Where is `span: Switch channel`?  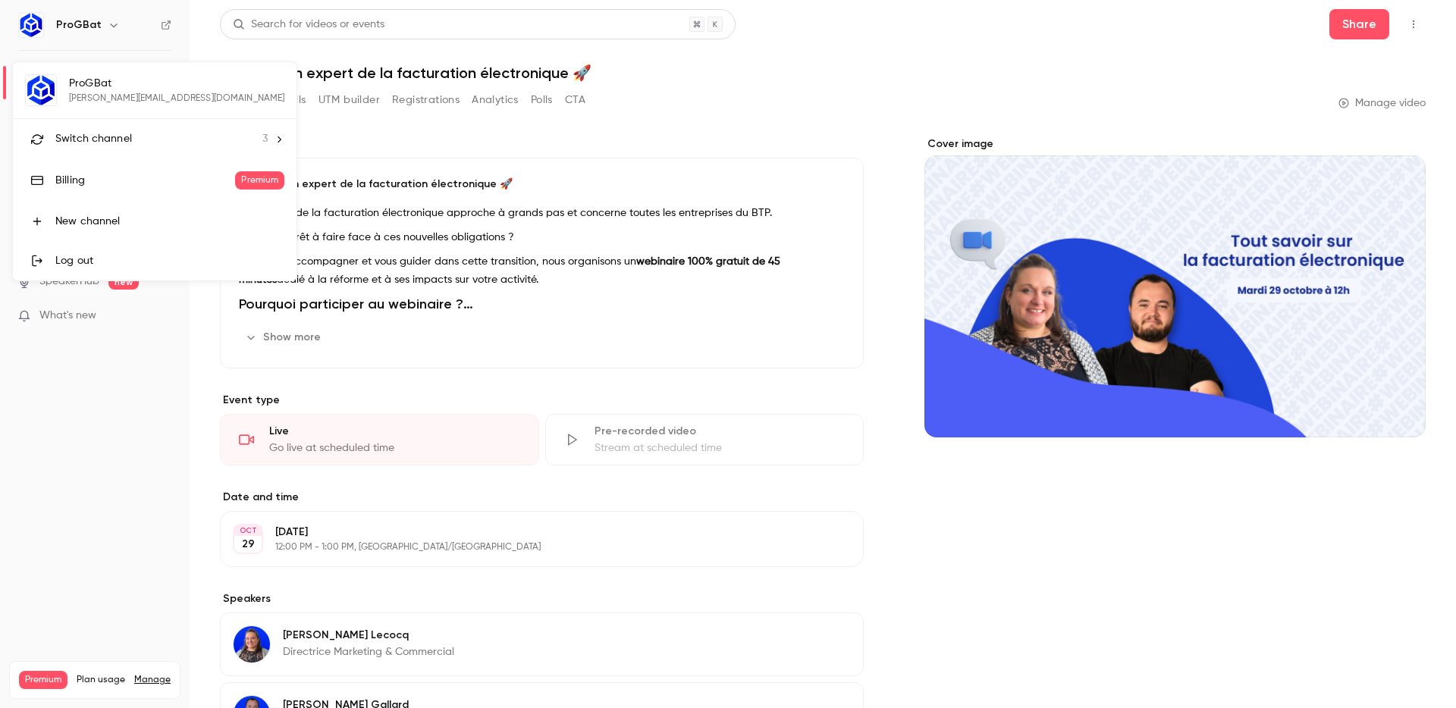
span: Switch channel is located at coordinates (93, 139).